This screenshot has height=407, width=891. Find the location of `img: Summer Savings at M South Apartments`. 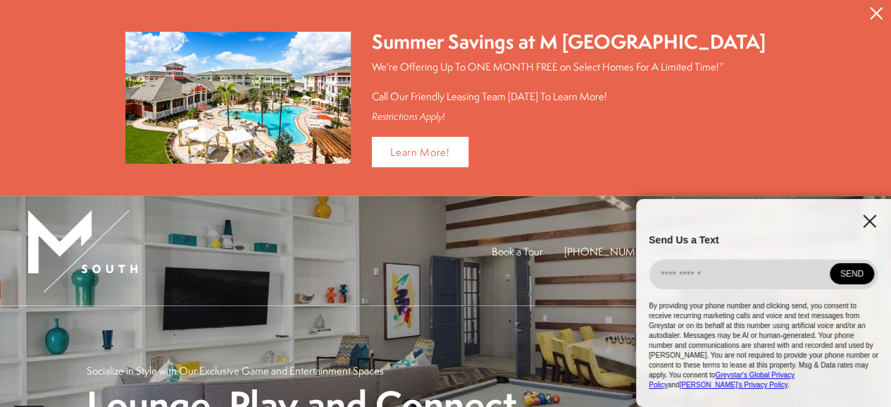

img: Summer Savings at M South Apartments is located at coordinates (238, 97).